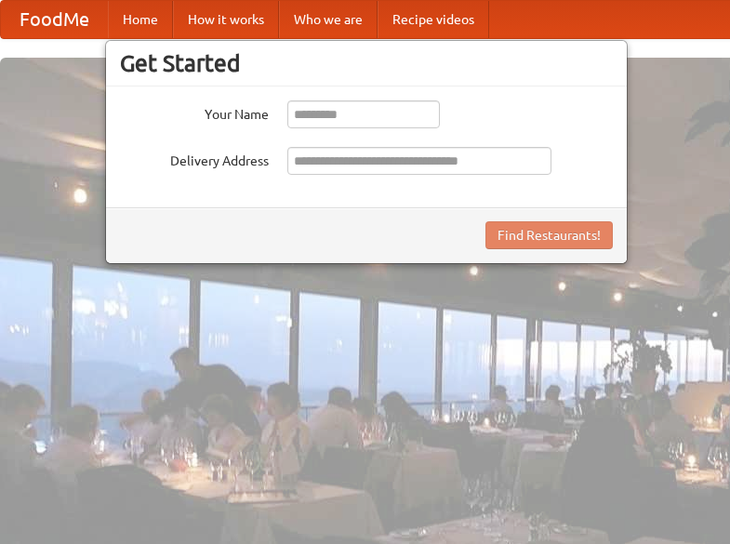 The height and width of the screenshot is (544, 730). Describe the element at coordinates (226, 20) in the screenshot. I see `a: How it works` at that location.